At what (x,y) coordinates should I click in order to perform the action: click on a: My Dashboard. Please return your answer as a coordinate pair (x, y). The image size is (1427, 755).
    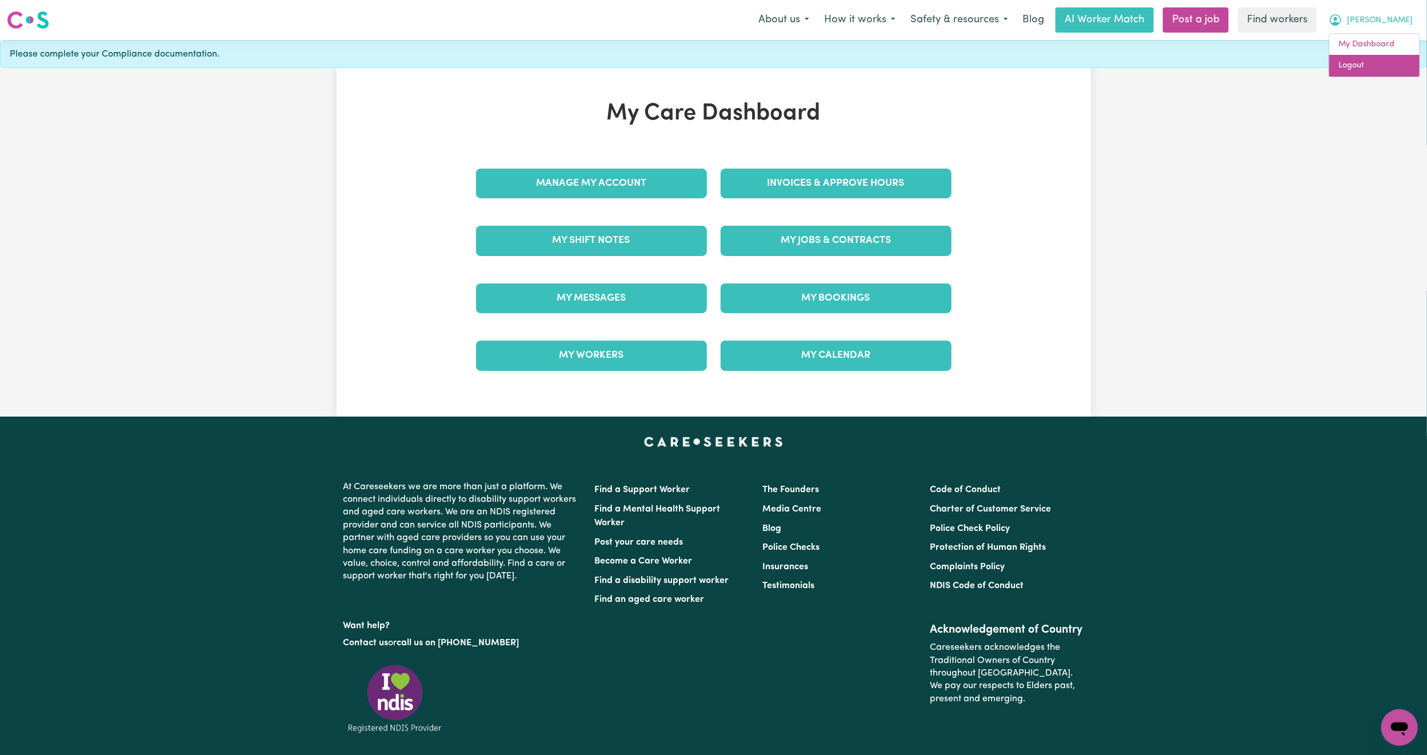
    Looking at the image, I should click on (1374, 45).